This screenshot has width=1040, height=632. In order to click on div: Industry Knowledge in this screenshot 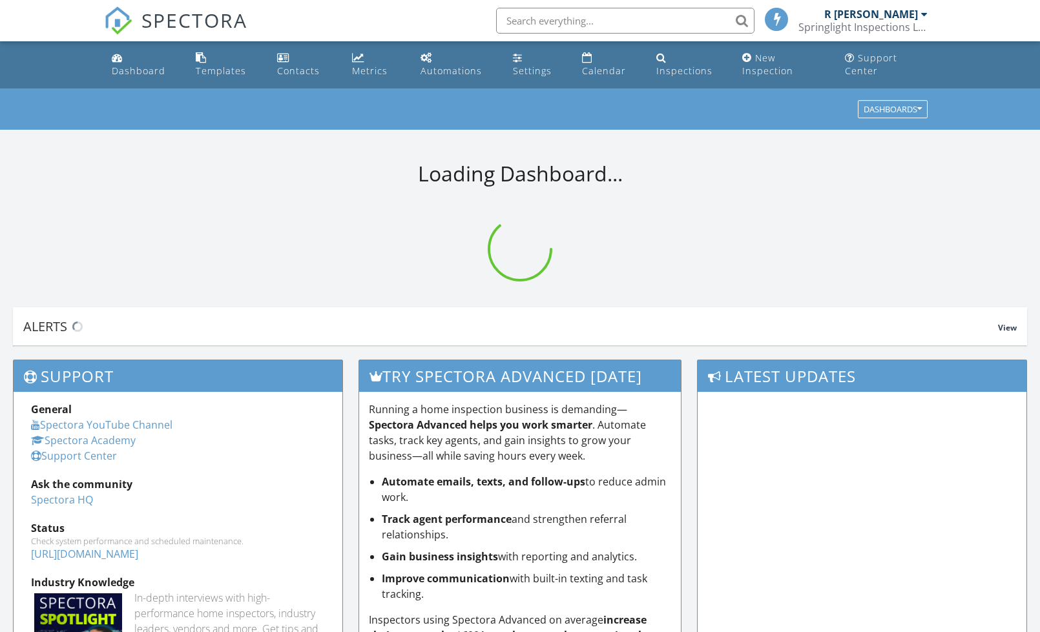, I will do `click(178, 583)`.